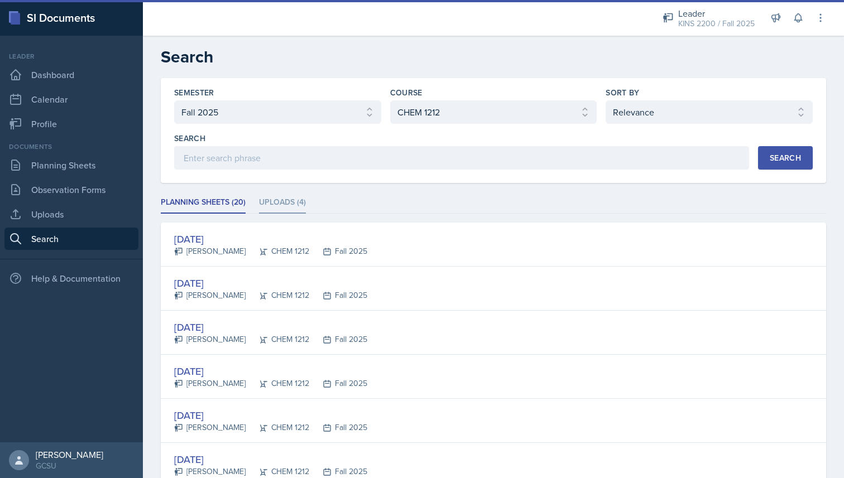 This screenshot has width=844, height=478. I want to click on li: Uploads (4), so click(282, 203).